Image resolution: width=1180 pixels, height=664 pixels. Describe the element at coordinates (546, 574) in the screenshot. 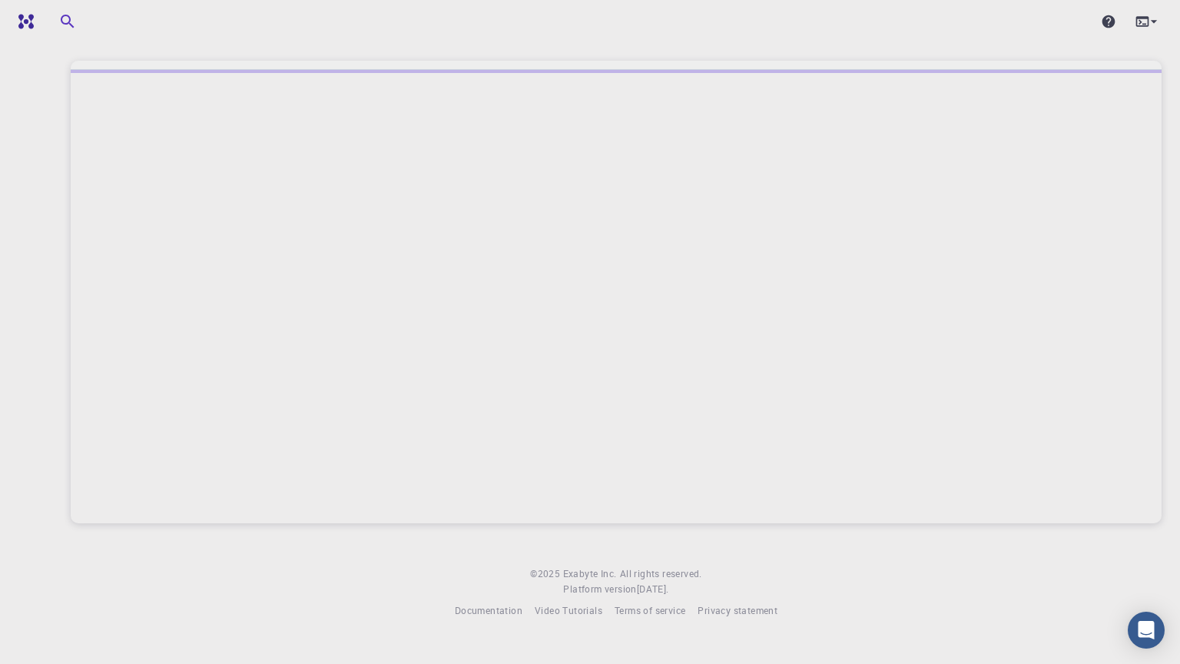

I see `span: © 2025` at that location.